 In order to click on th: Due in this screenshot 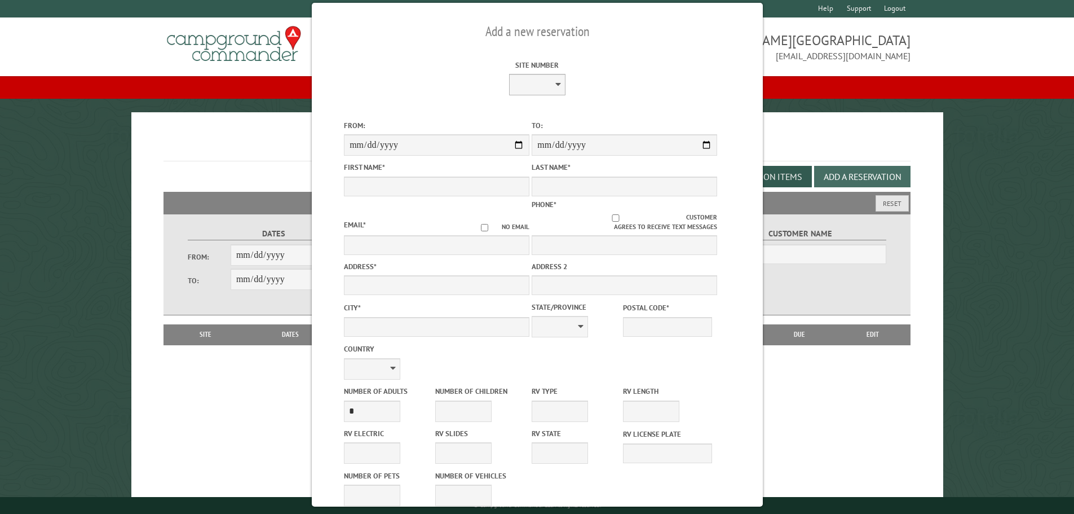, I will do `click(799, 334)`.